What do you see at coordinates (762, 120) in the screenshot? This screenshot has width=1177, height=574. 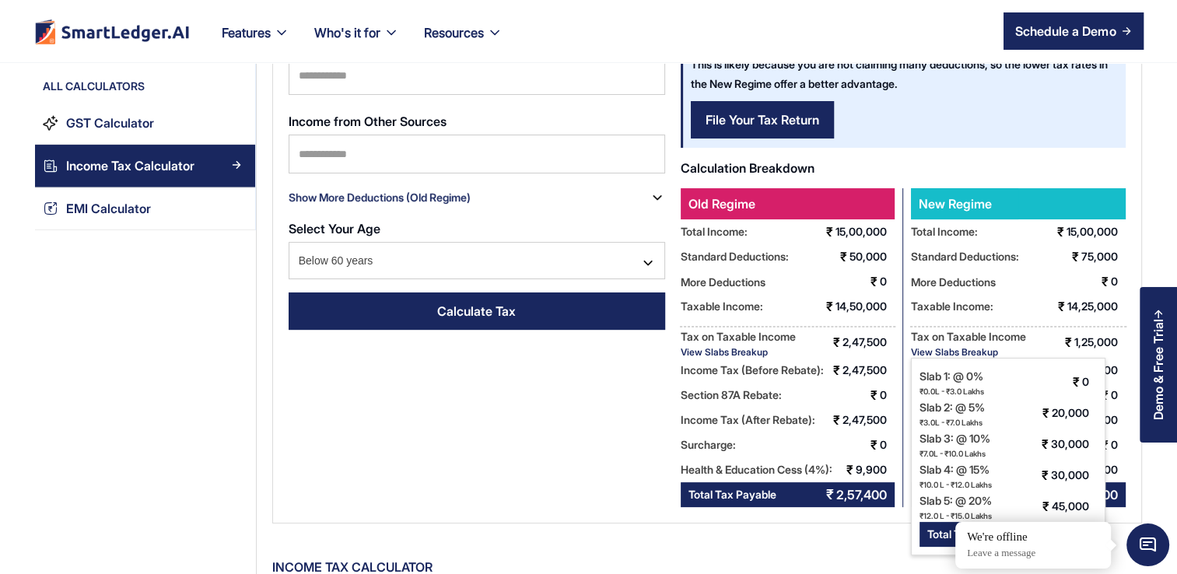 I see `div: File Your Tax Return` at bounding box center [762, 120].